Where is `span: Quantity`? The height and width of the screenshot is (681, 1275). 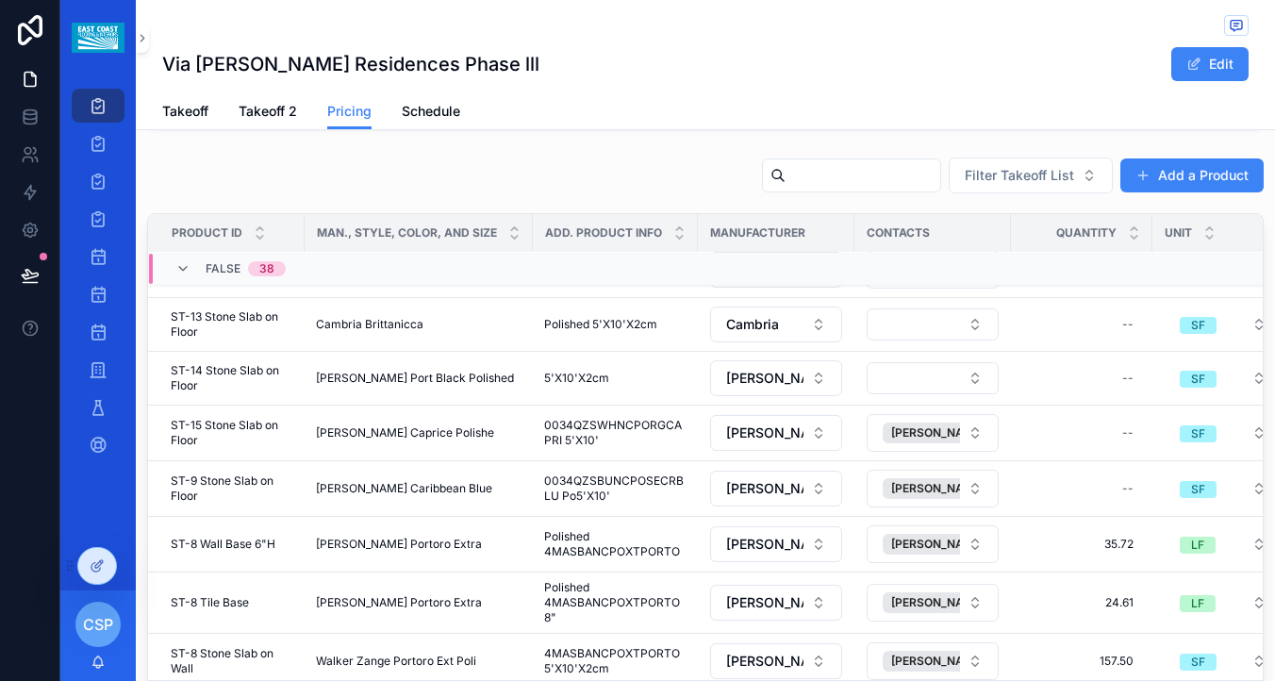 span: Quantity is located at coordinates (1086, 233).